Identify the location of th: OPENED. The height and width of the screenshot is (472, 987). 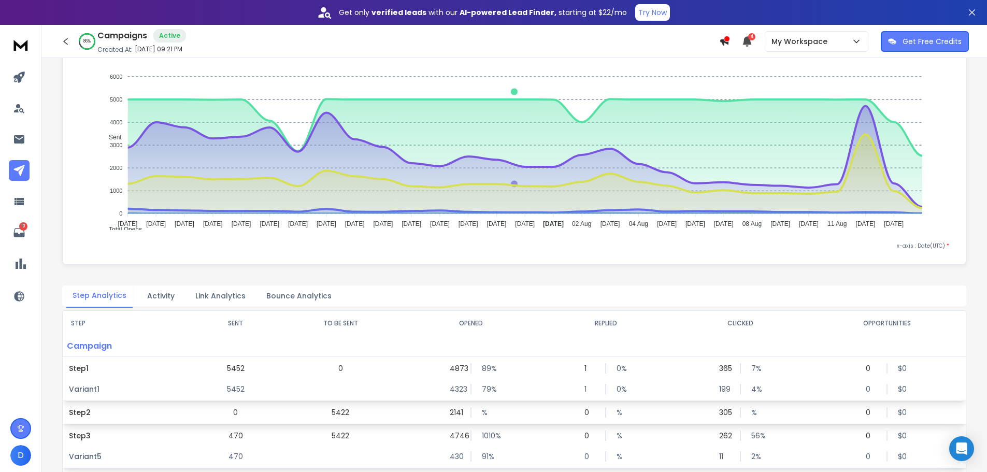
(471, 323).